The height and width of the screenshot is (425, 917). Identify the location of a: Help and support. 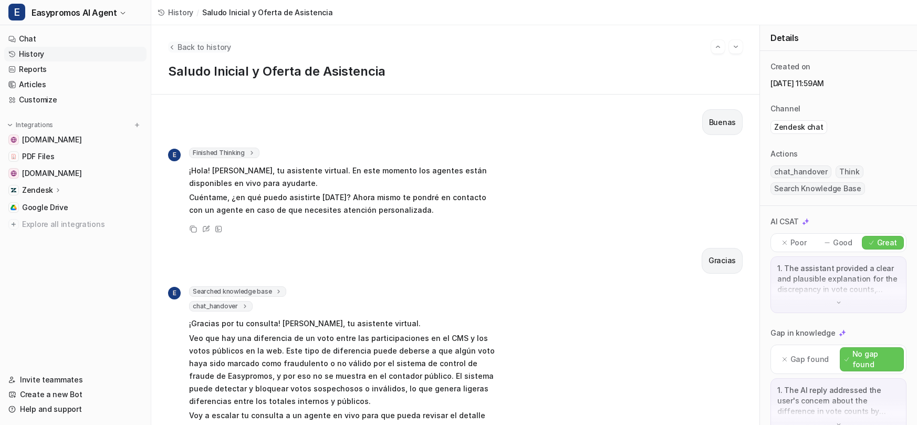
(75, 409).